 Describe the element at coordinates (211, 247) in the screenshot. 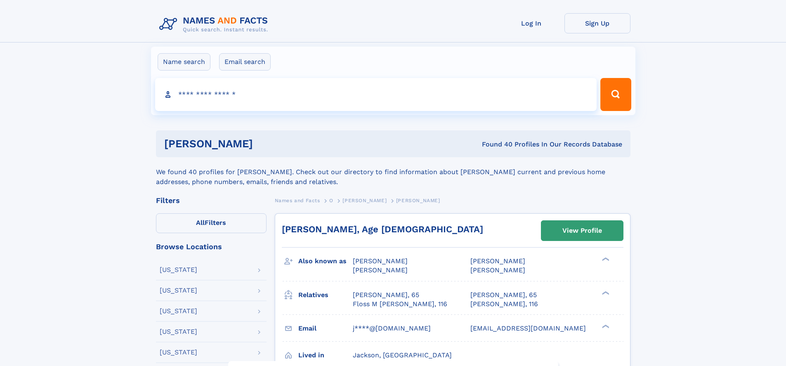

I see `div: Browse Locations` at that location.